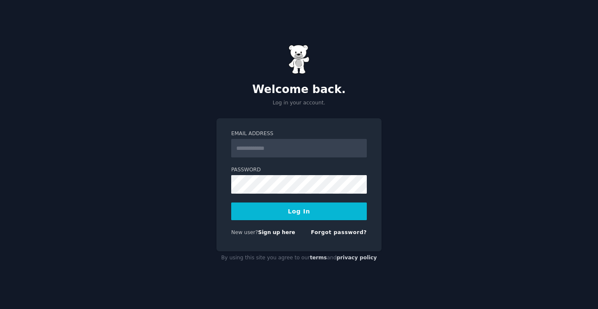 The width and height of the screenshot is (598, 309). What do you see at coordinates (299, 170) in the screenshot?
I see `label: Password` at bounding box center [299, 170].